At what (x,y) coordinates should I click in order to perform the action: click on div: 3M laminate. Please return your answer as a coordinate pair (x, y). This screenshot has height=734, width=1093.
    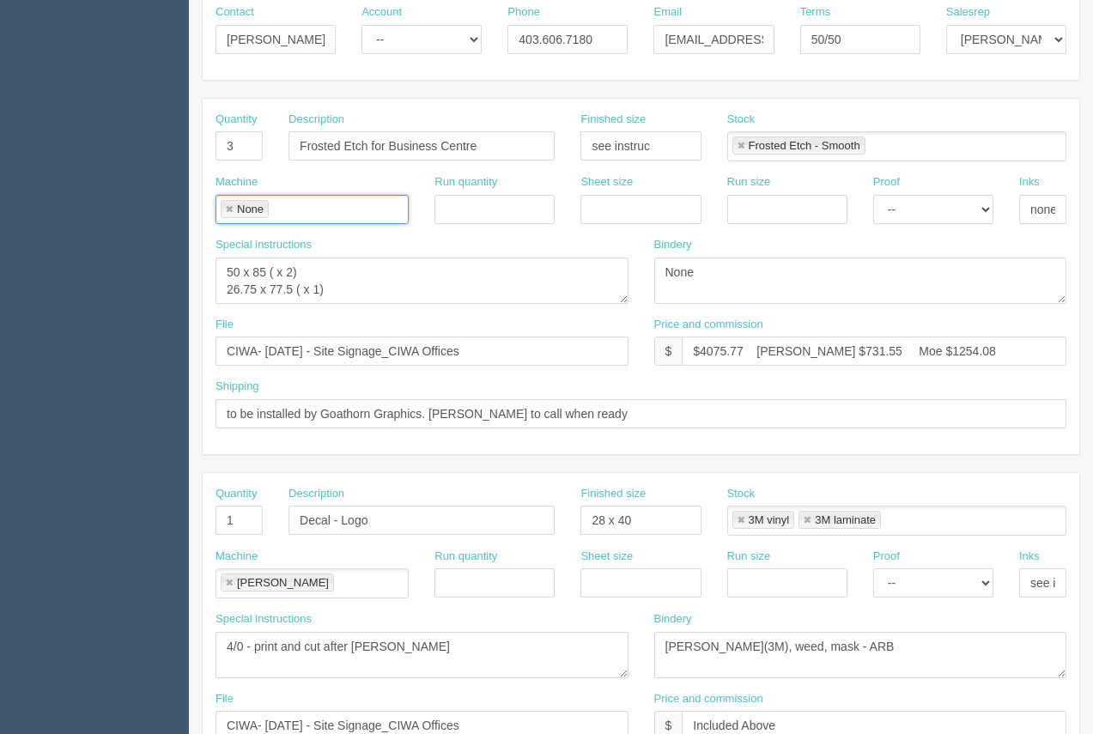
    Looking at the image, I should click on (845, 519).